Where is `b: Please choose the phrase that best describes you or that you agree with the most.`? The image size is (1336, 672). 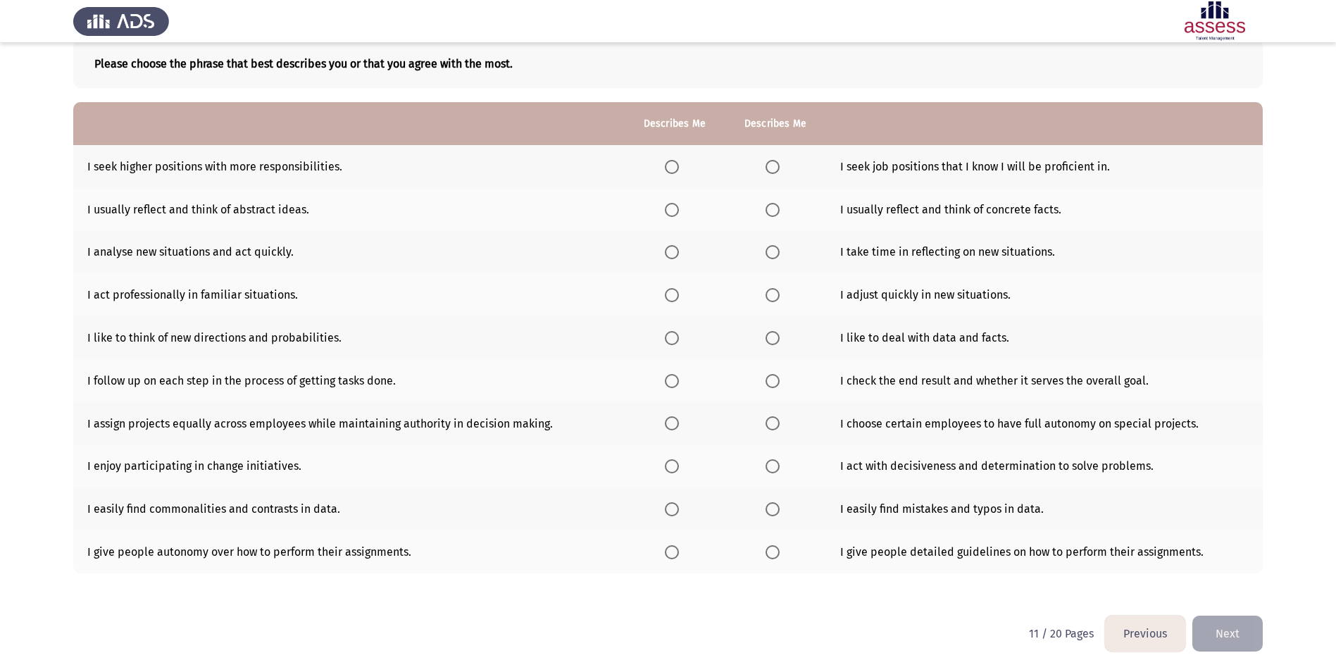 b: Please choose the phrase that best describes you or that you agree with the most. is located at coordinates (668, 63).